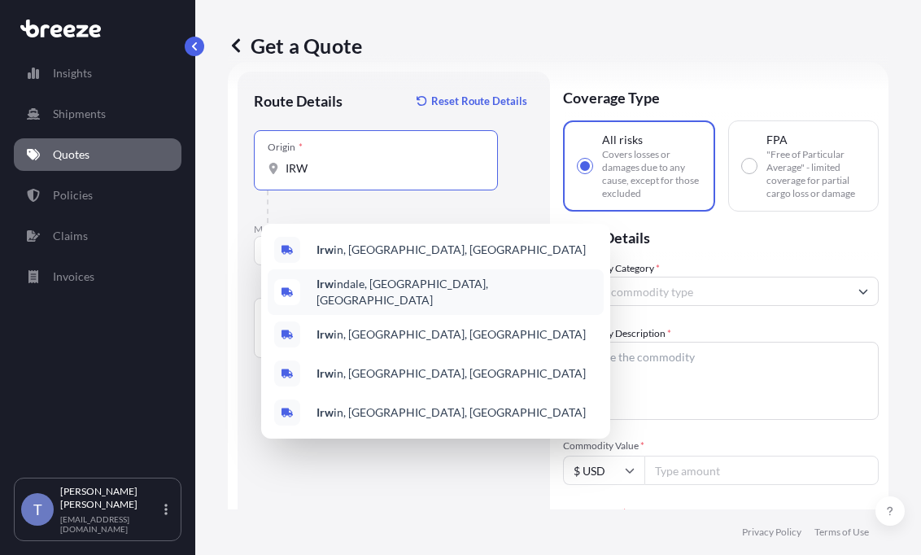  I want to click on span: T, so click(37, 509).